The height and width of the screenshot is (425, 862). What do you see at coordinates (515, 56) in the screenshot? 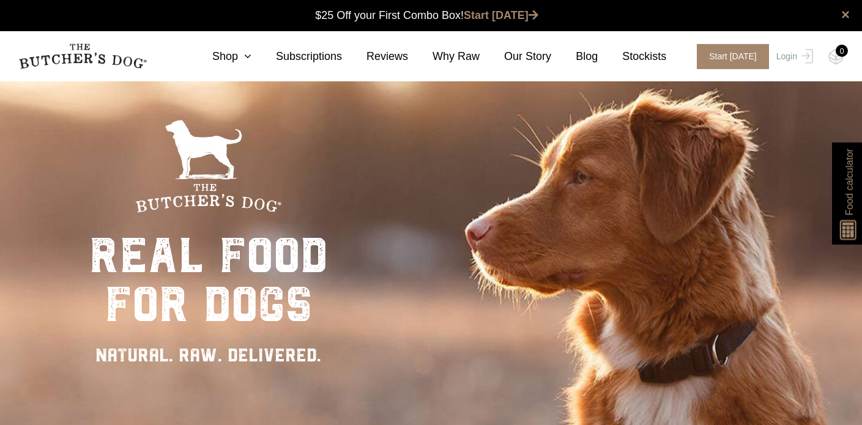
I see `a: Our Story` at bounding box center [515, 56].